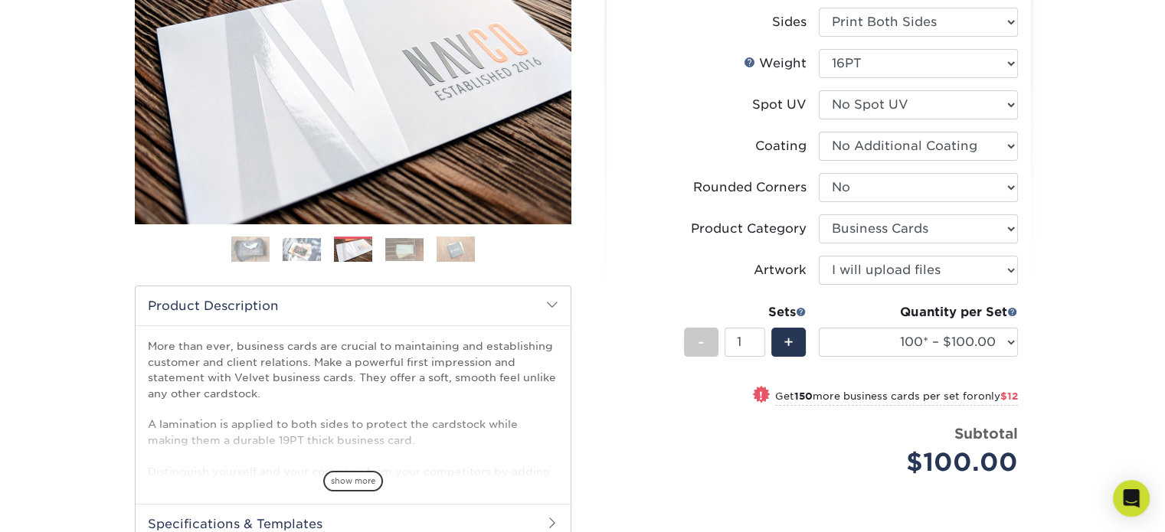  I want to click on div: Open Intercom Messenger, so click(1131, 499).